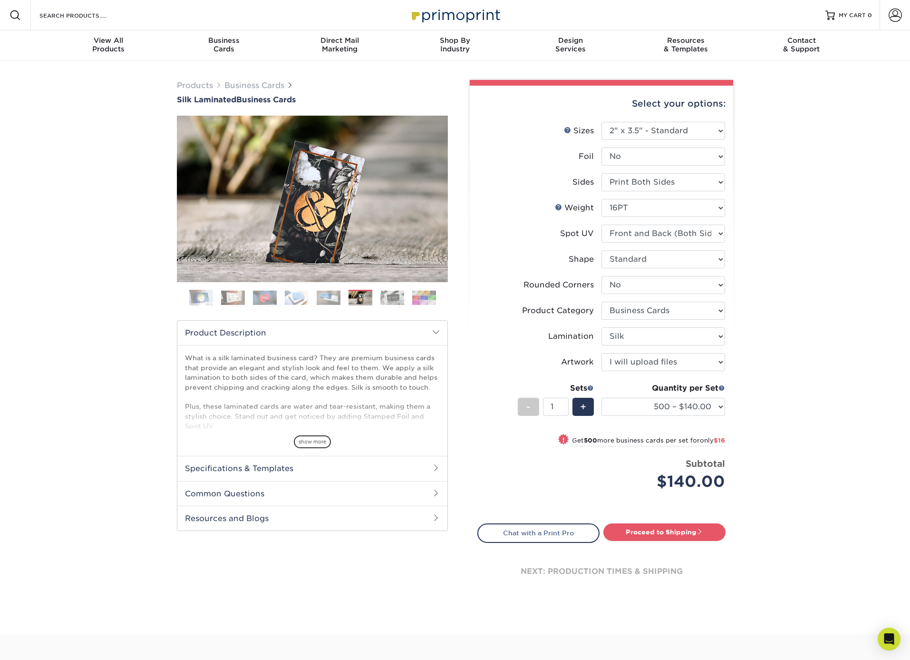 The height and width of the screenshot is (660, 910). I want to click on strong: Subtotal, so click(705, 463).